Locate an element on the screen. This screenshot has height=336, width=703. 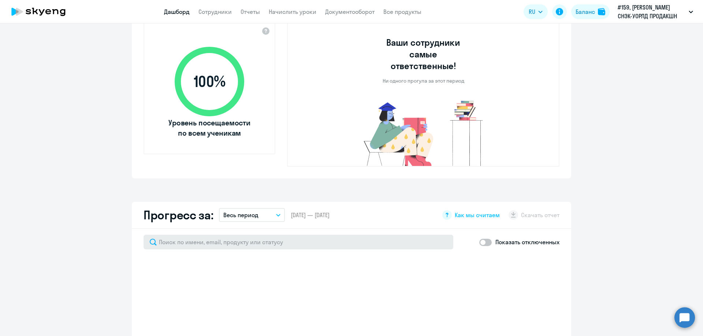
input: Поиск по имени, email, продукту или статусу is located at coordinates (298, 242).